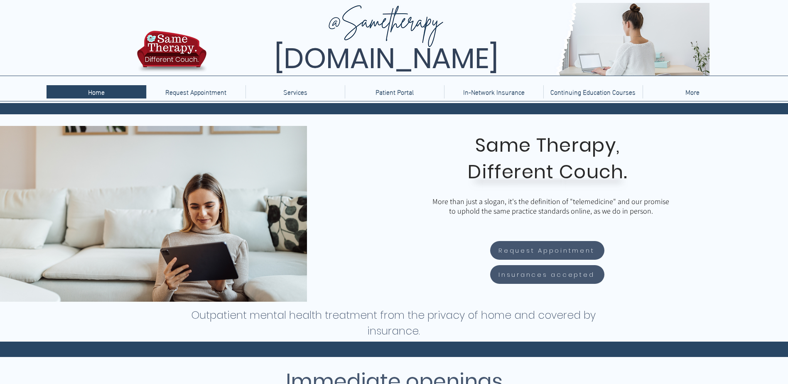 The width and height of the screenshot is (788, 384). I want to click on p: Home, so click(96, 92).